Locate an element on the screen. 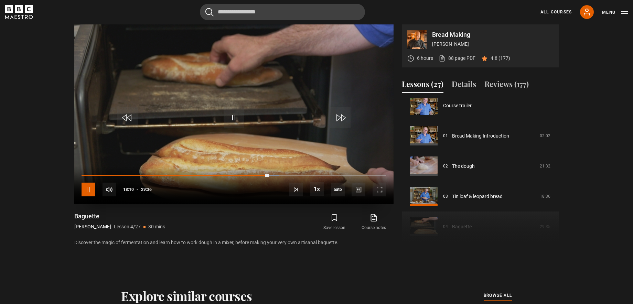 Image resolution: width=633 pixels, height=304 pixels. button: Playback Rate is located at coordinates (317, 189).